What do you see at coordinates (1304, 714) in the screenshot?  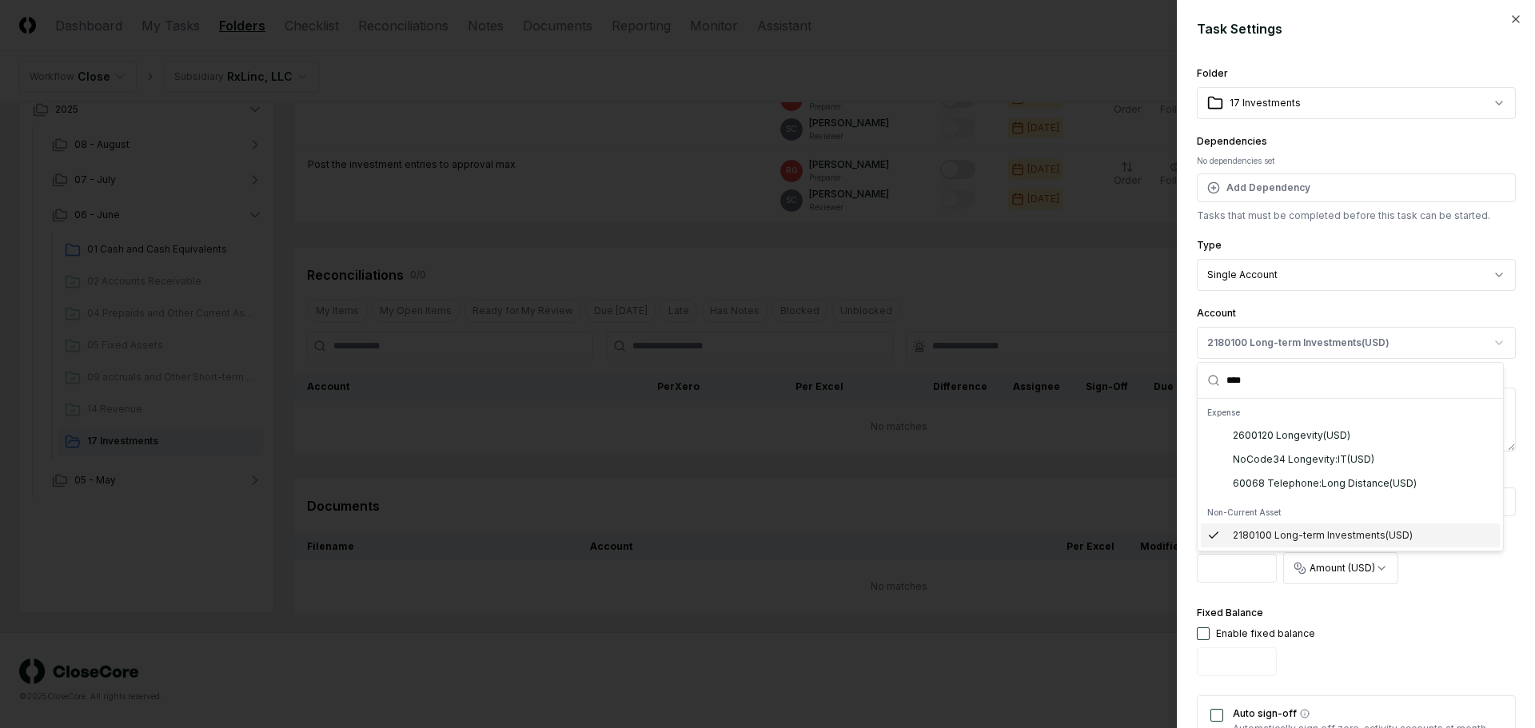 I see `button: Auto sign-off` at bounding box center [1304, 714].